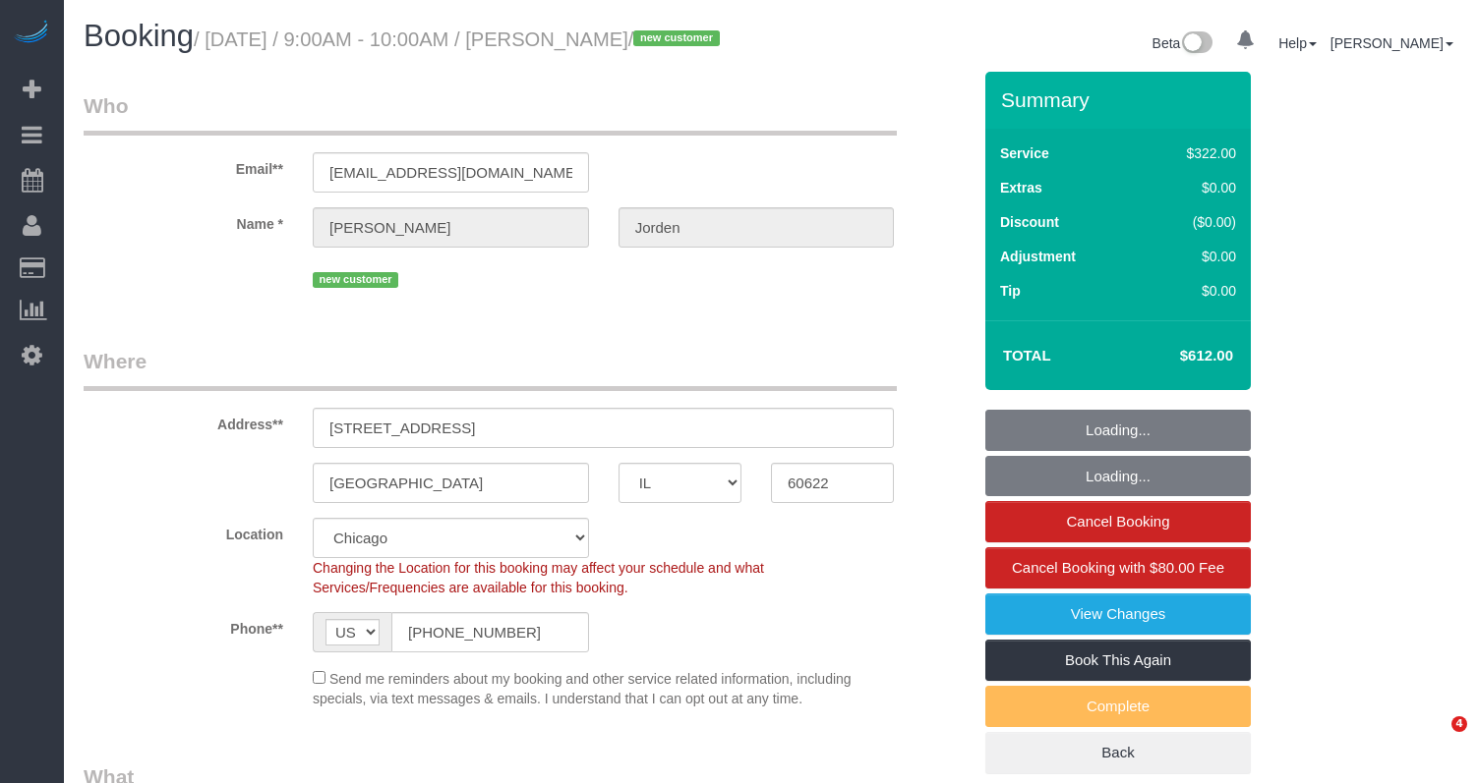 This screenshot has height=783, width=1478. Describe the element at coordinates (1118, 614) in the screenshot. I see `a: View Changes` at that location.